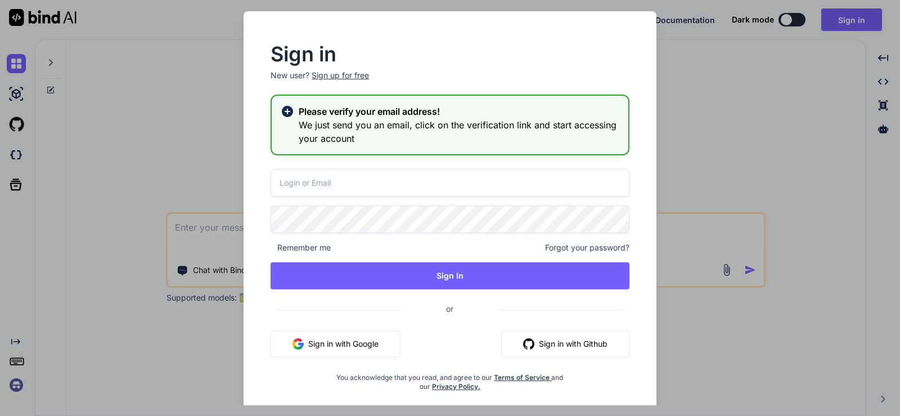  I want to click on a: Terms of Service, so click(523, 377).